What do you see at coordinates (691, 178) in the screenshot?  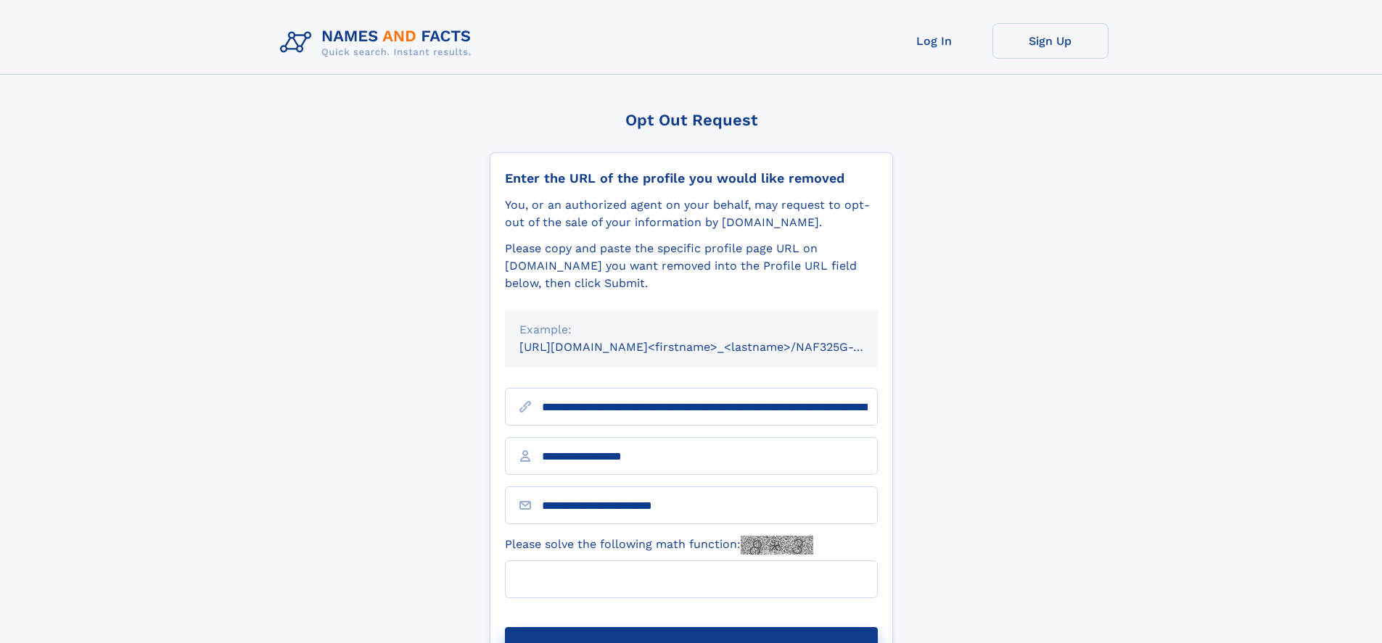 I see `div: Enter the URL of the profile you would like removed` at bounding box center [691, 178].